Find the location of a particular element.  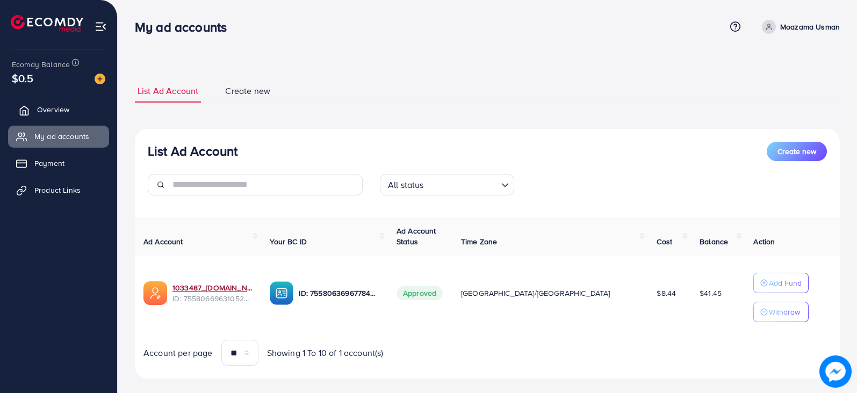

h3: List Ad Account is located at coordinates (192, 151).